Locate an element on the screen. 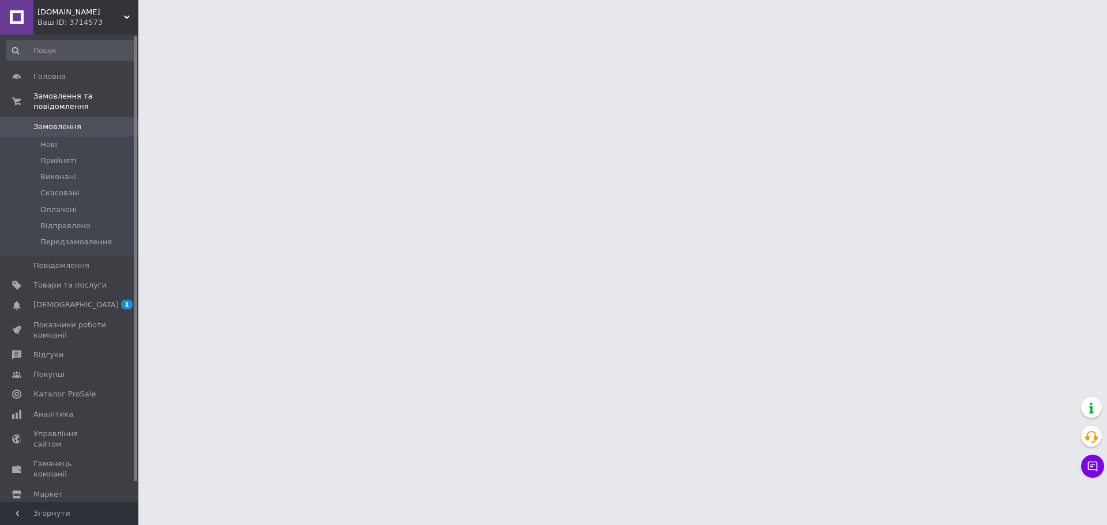 This screenshot has height=525, width=1107. span: Передзамовлення is located at coordinates (76, 242).